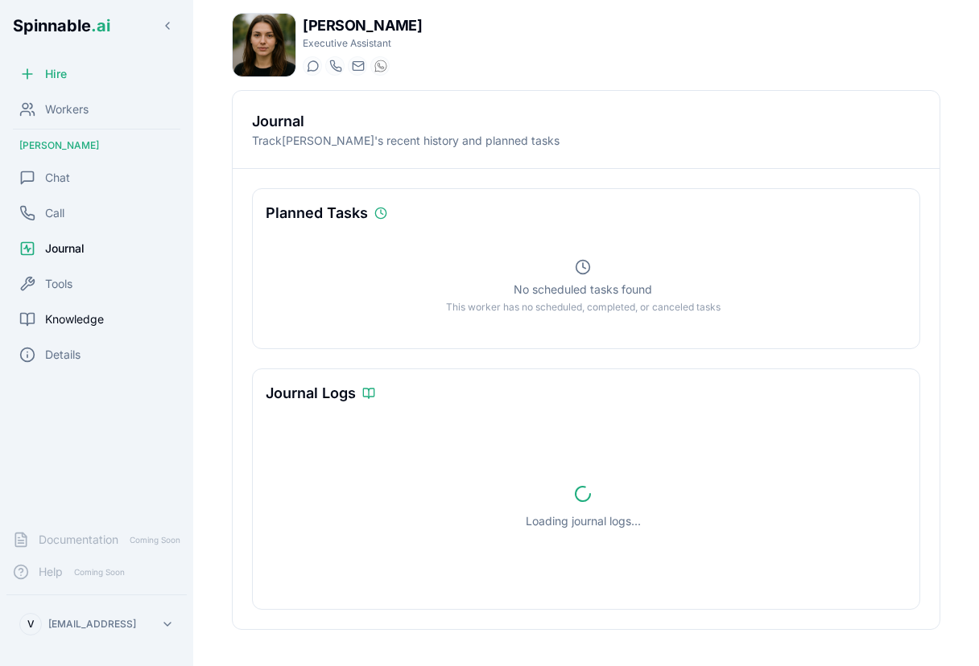 The height and width of the screenshot is (666, 979). I want to click on img: Dana Allen, so click(264, 45).